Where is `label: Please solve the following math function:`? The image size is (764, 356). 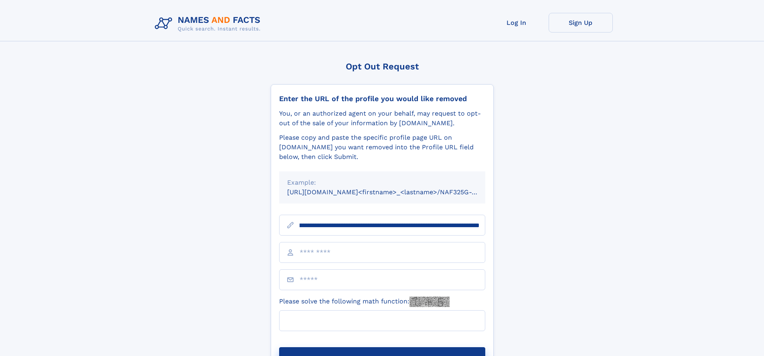 label: Please solve the following math function: is located at coordinates (364, 302).